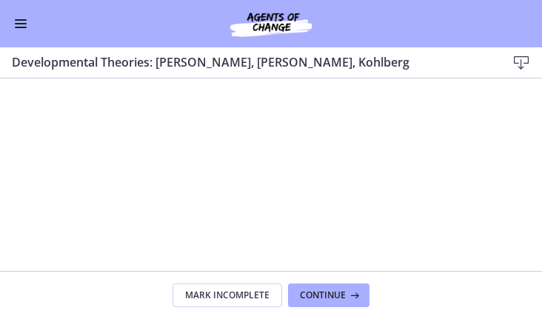 Image resolution: width=542 pixels, height=319 pixels. Describe the element at coordinates (323, 295) in the screenshot. I see `span: Continue` at that location.